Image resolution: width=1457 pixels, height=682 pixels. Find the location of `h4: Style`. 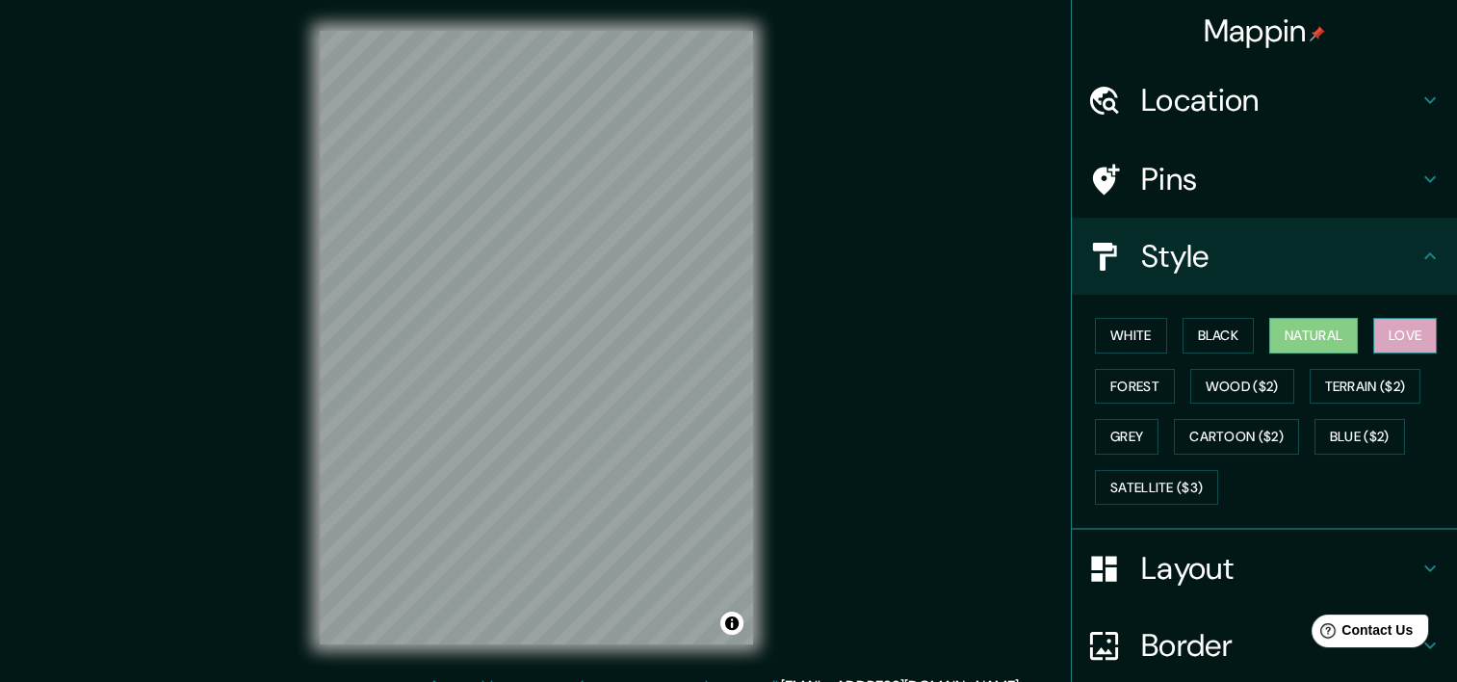

h4: Style is located at coordinates (1280, 256).